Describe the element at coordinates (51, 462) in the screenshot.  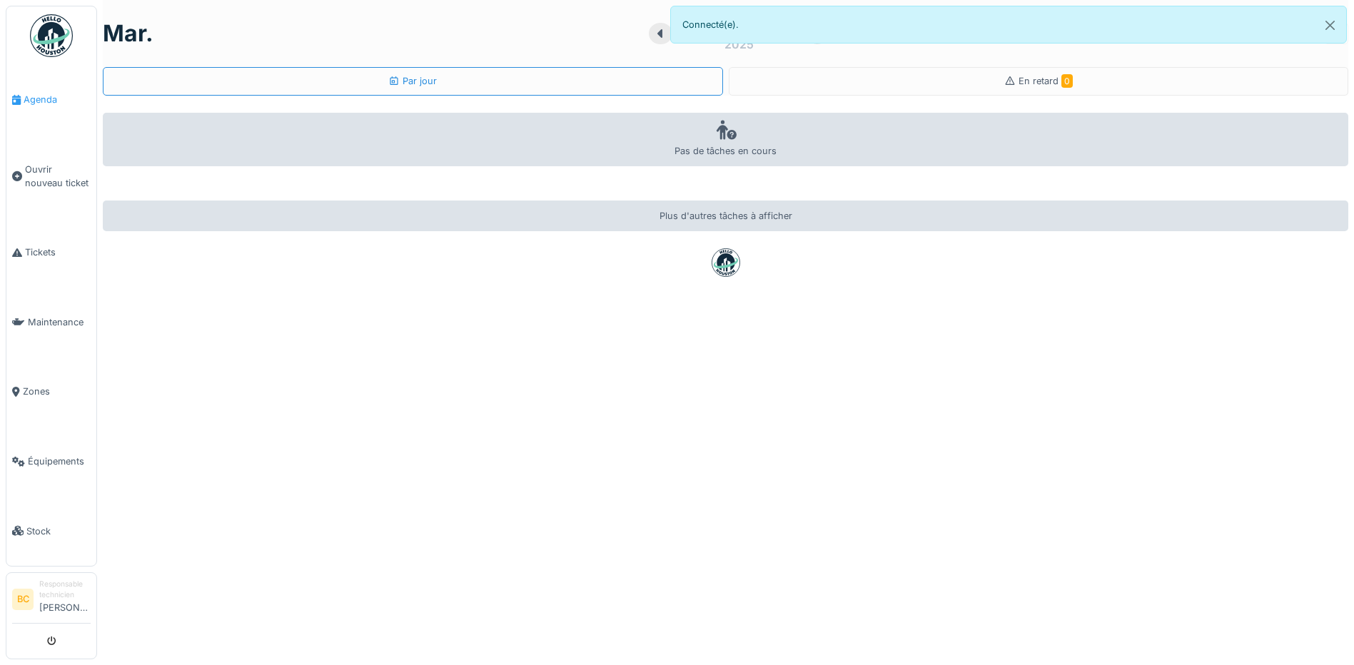
I see `a: Équipements` at that location.